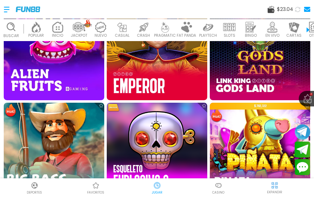  I want to click on img: New, so click(114, 108).